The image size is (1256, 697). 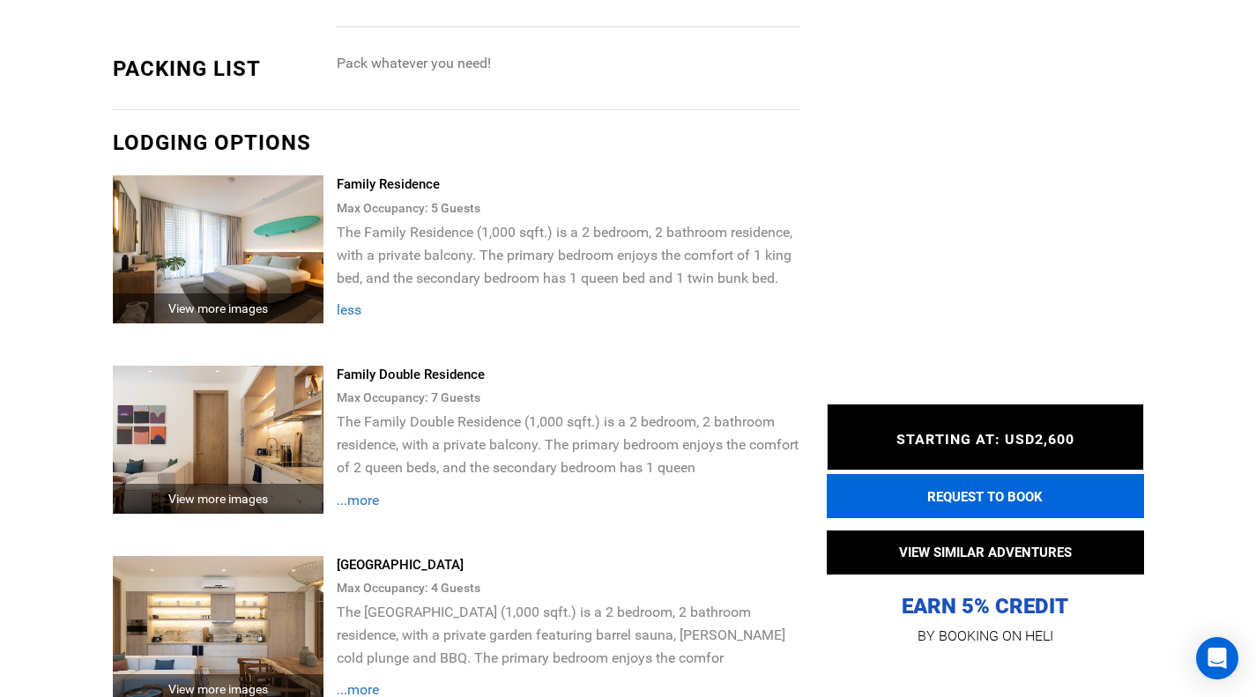 I want to click on img: ba232c17780515d204b435aeb8d72a15.png, so click(x=219, y=440).